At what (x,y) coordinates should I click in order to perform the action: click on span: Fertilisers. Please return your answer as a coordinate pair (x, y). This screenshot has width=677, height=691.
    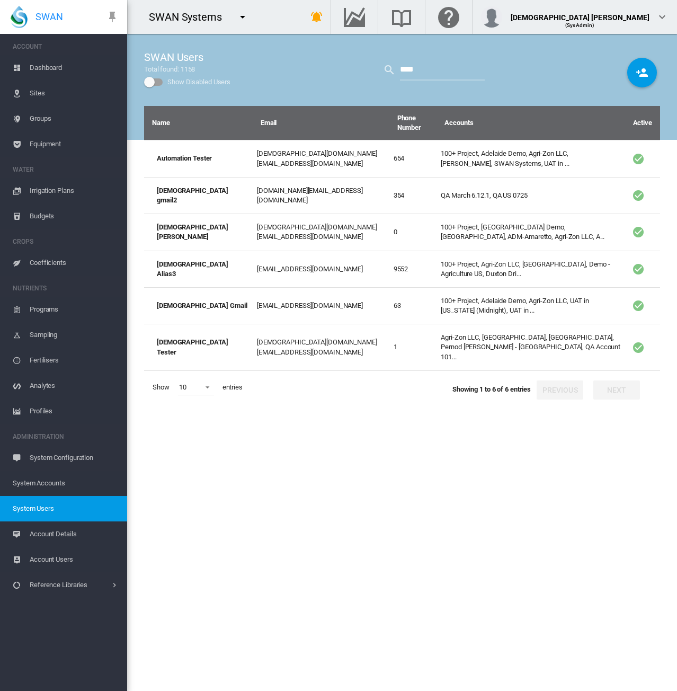
    Looking at the image, I should click on (74, 360).